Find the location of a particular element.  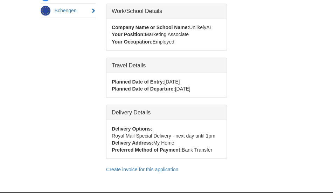

div: Delivery Options: is located at coordinates (132, 128).